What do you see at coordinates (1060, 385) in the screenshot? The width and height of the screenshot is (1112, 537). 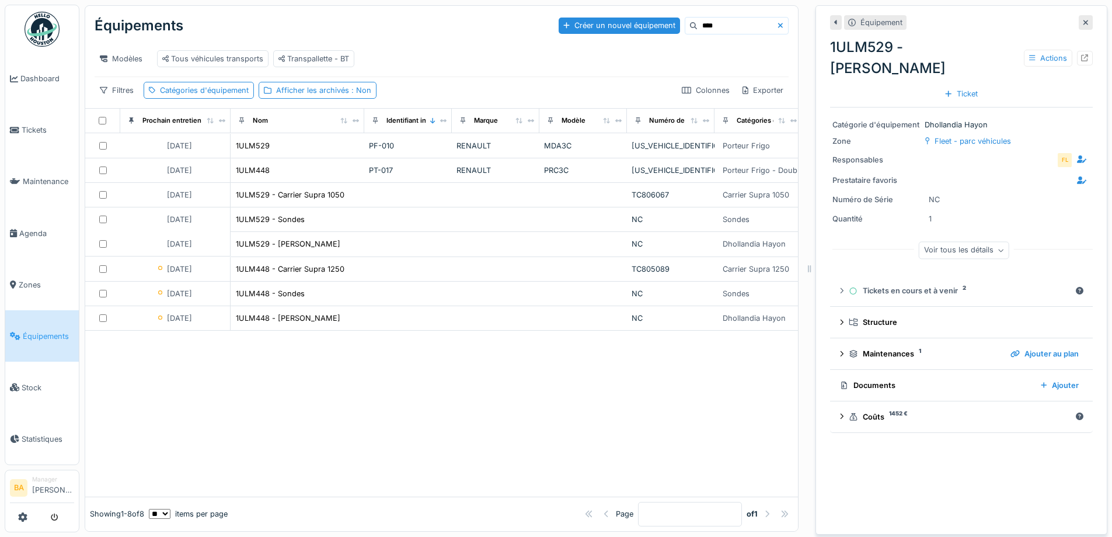 I see `div: Ajouter` at bounding box center [1060, 385].